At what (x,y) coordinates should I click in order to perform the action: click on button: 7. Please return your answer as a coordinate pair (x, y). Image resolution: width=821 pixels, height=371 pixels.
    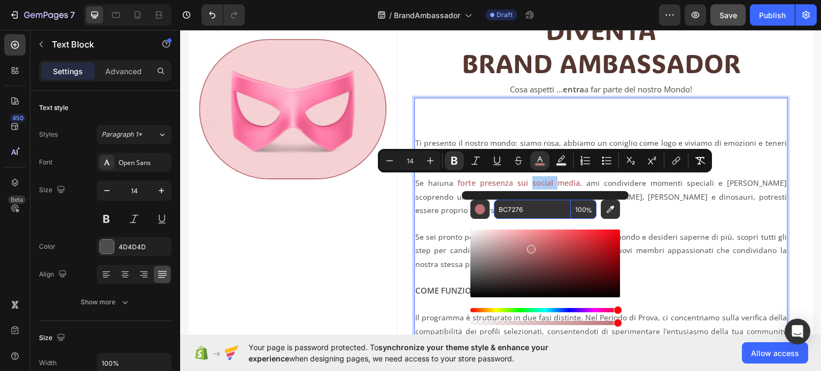
    Looking at the image, I should click on (42, 15).